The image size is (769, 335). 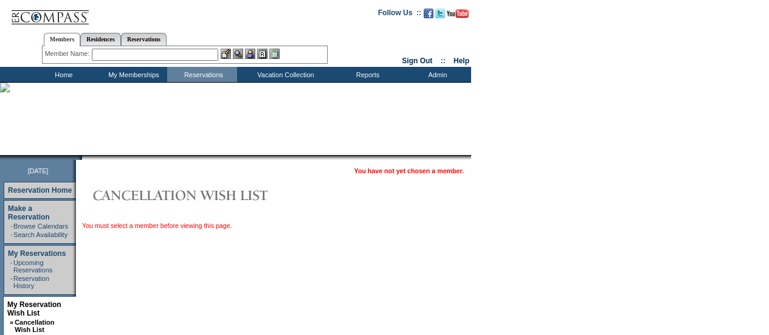 What do you see at coordinates (40, 235) in the screenshot?
I see `a: Search Availability` at bounding box center [40, 235].